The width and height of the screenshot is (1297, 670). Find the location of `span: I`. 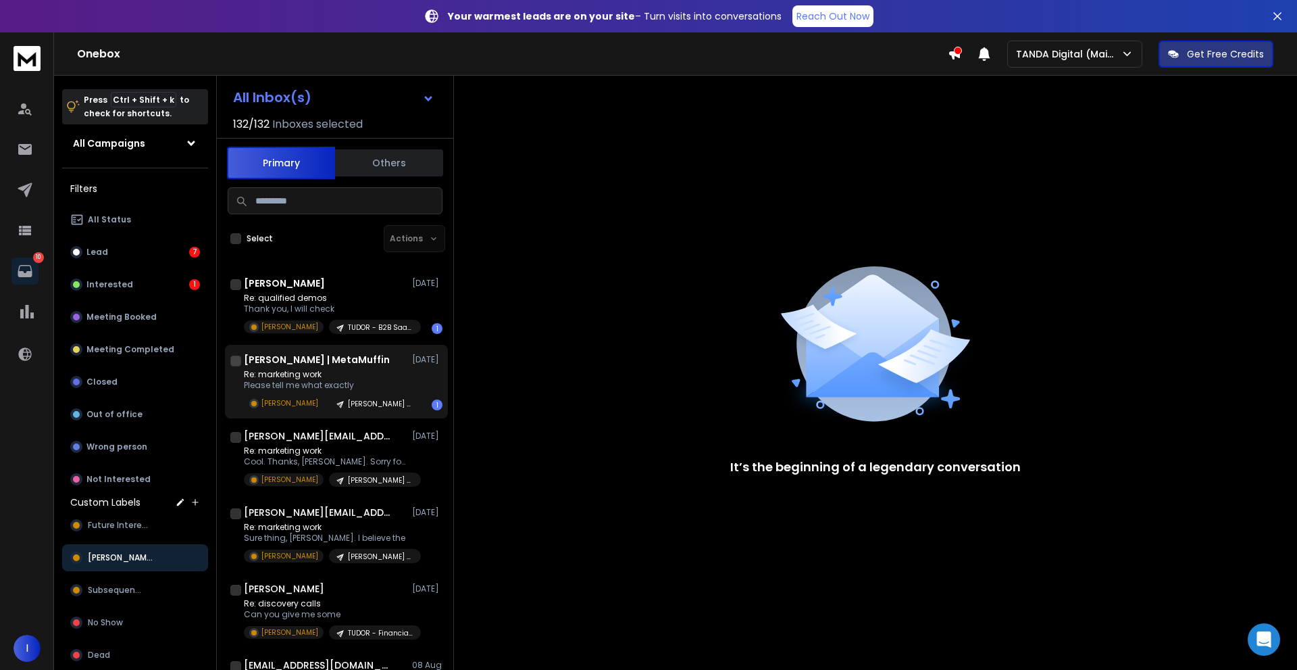

span: I is located at coordinates (27, 648).